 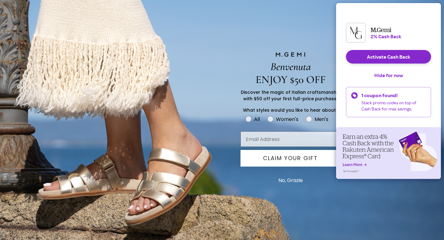 I want to click on input: Email Address, so click(x=290, y=139).